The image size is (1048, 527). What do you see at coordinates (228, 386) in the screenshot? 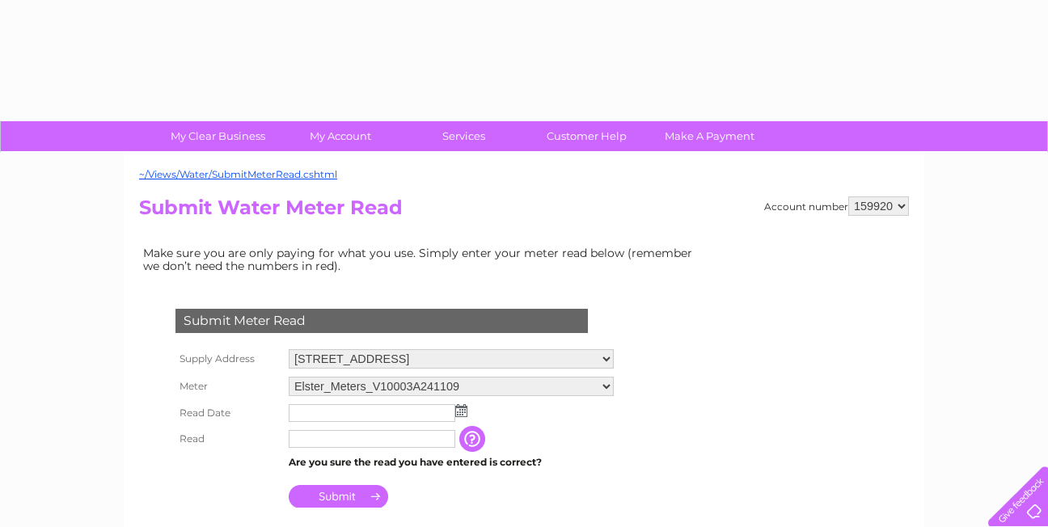
I see `th: Meter` at bounding box center [228, 386].